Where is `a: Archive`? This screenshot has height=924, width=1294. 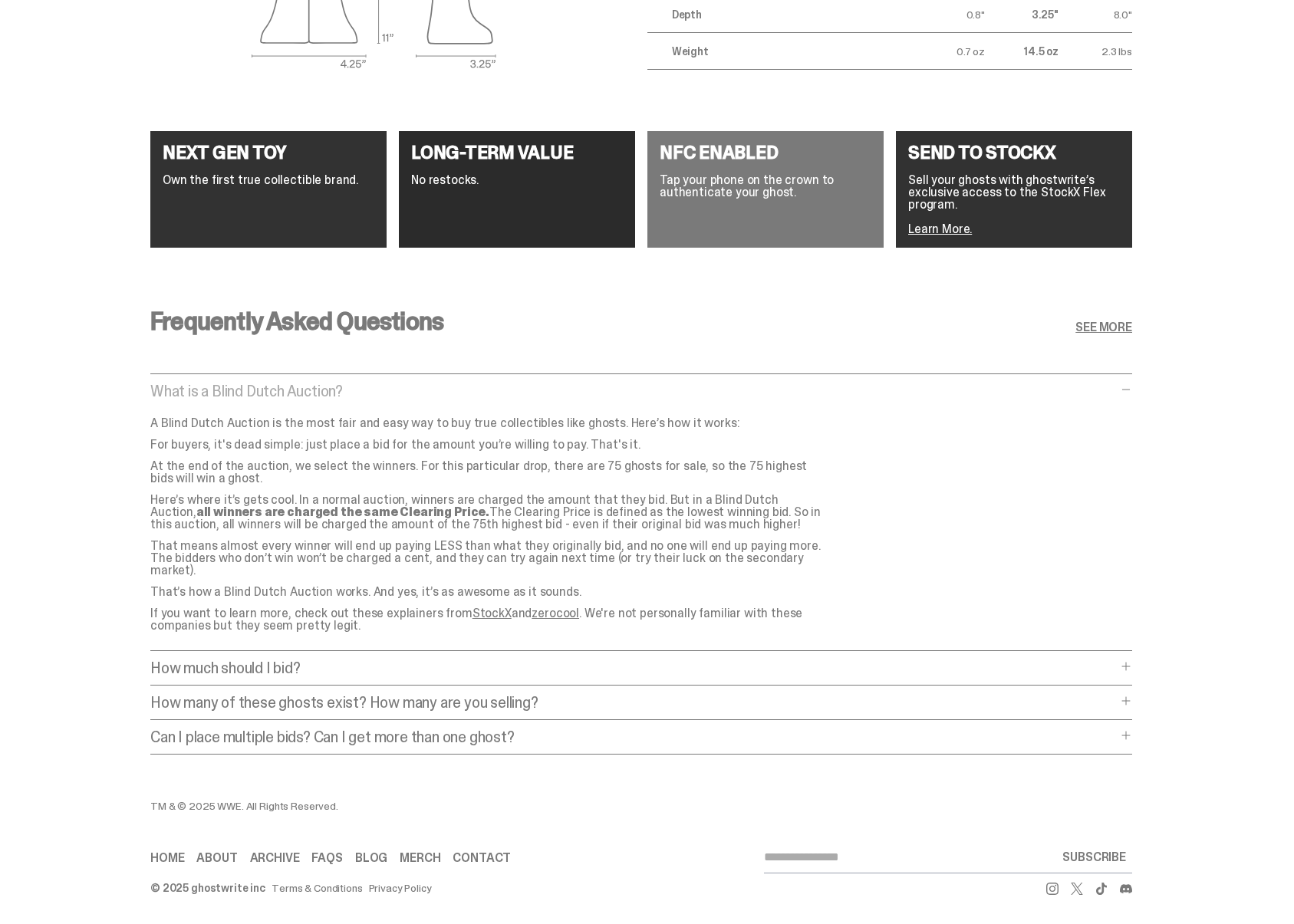 a: Archive is located at coordinates (275, 858).